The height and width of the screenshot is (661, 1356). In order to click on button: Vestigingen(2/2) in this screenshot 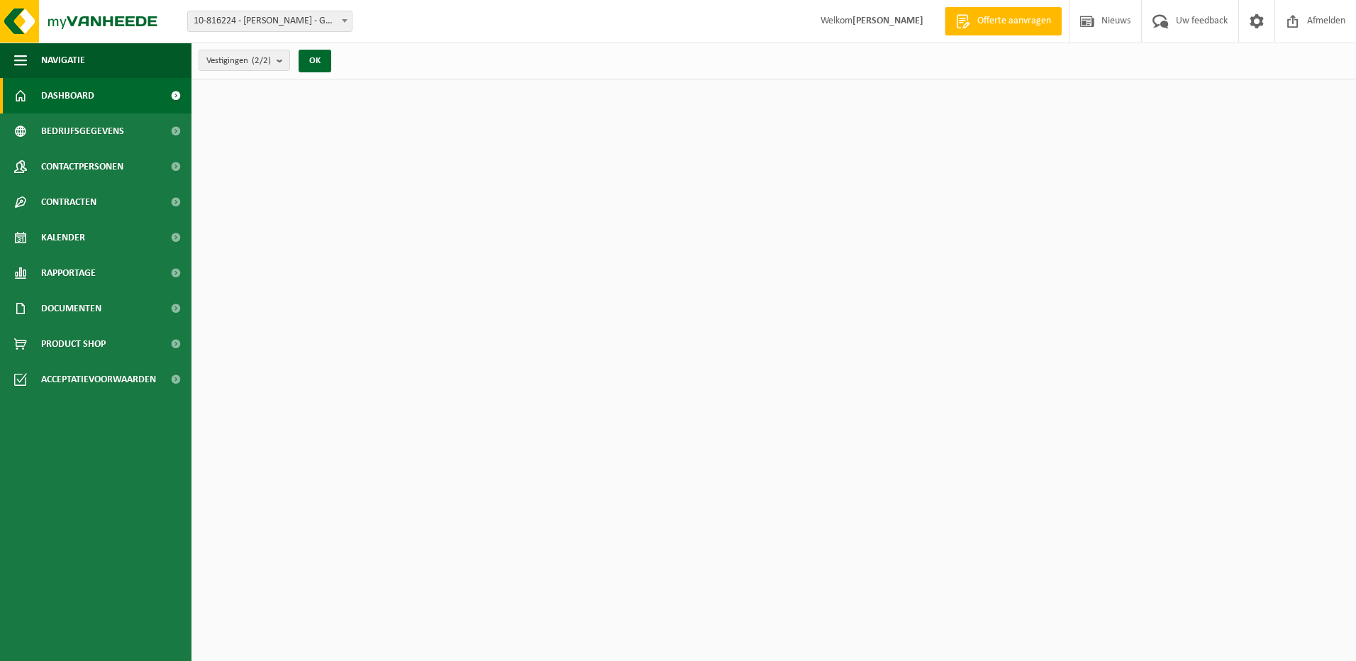, I will do `click(244, 60)`.